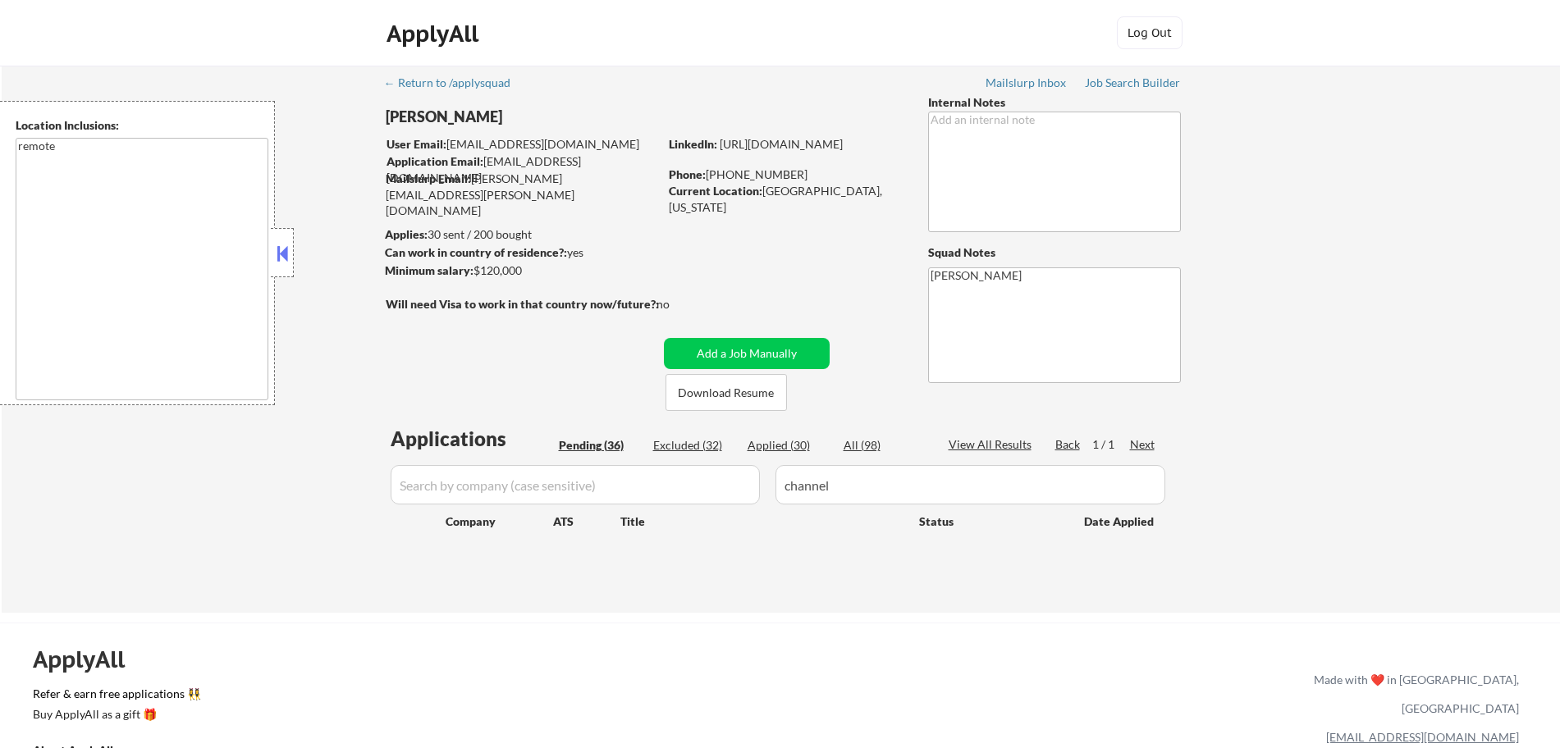 This screenshot has height=748, width=1560. Describe the element at coordinates (455, 83) in the screenshot. I see `div: ← Return to /applysquad` at that location.